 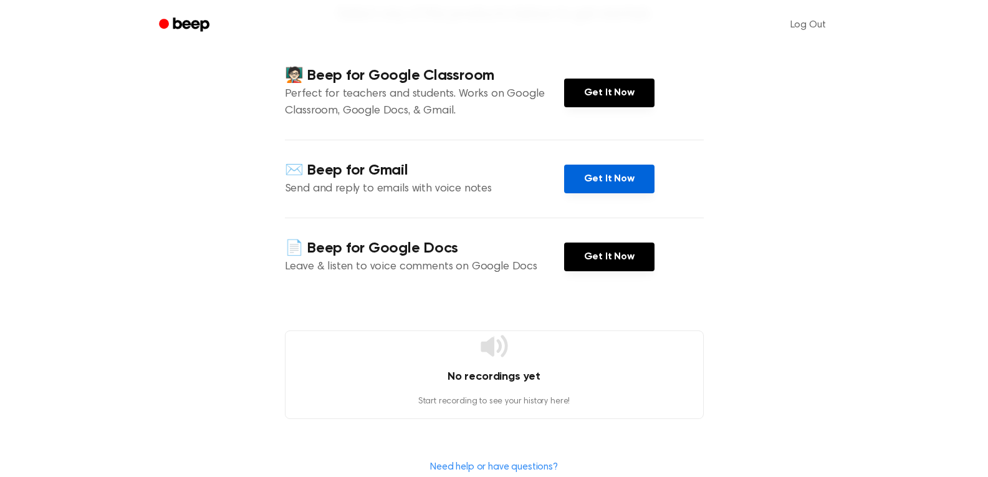 I want to click on h4: ✉️ Beep for Gmail, so click(x=425, y=170).